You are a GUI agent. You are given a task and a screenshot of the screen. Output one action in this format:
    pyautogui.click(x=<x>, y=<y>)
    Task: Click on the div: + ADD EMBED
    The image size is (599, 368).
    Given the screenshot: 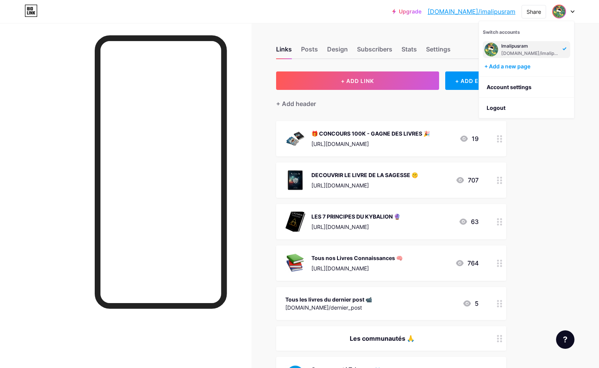 What is the action you would take?
    pyautogui.click(x=476, y=81)
    